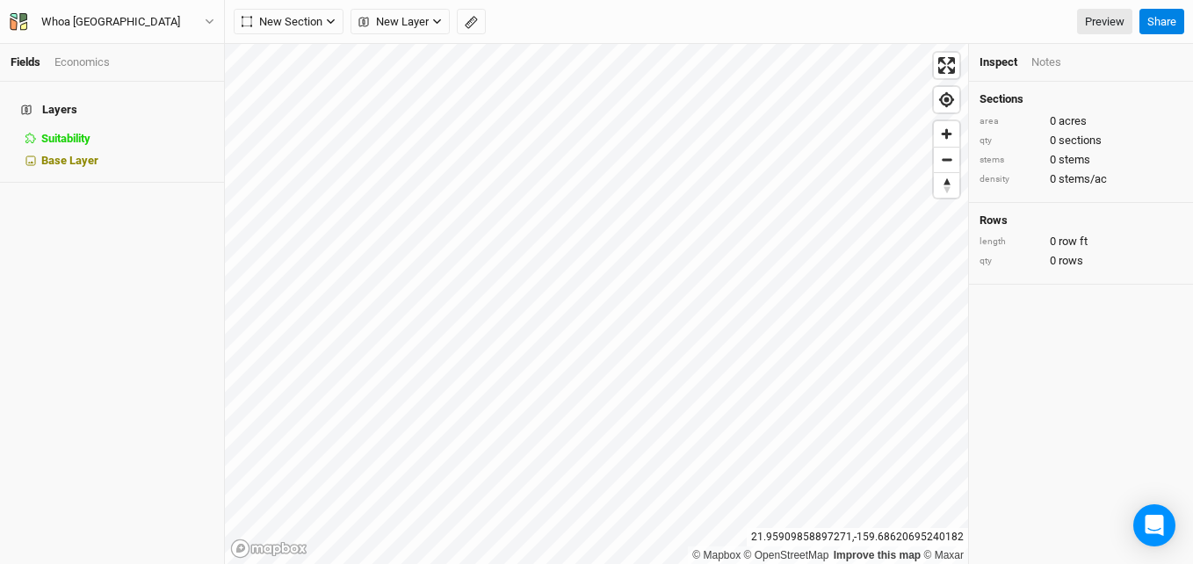  What do you see at coordinates (1081, 221) in the screenshot?
I see `h4: Rows` at bounding box center [1081, 221].